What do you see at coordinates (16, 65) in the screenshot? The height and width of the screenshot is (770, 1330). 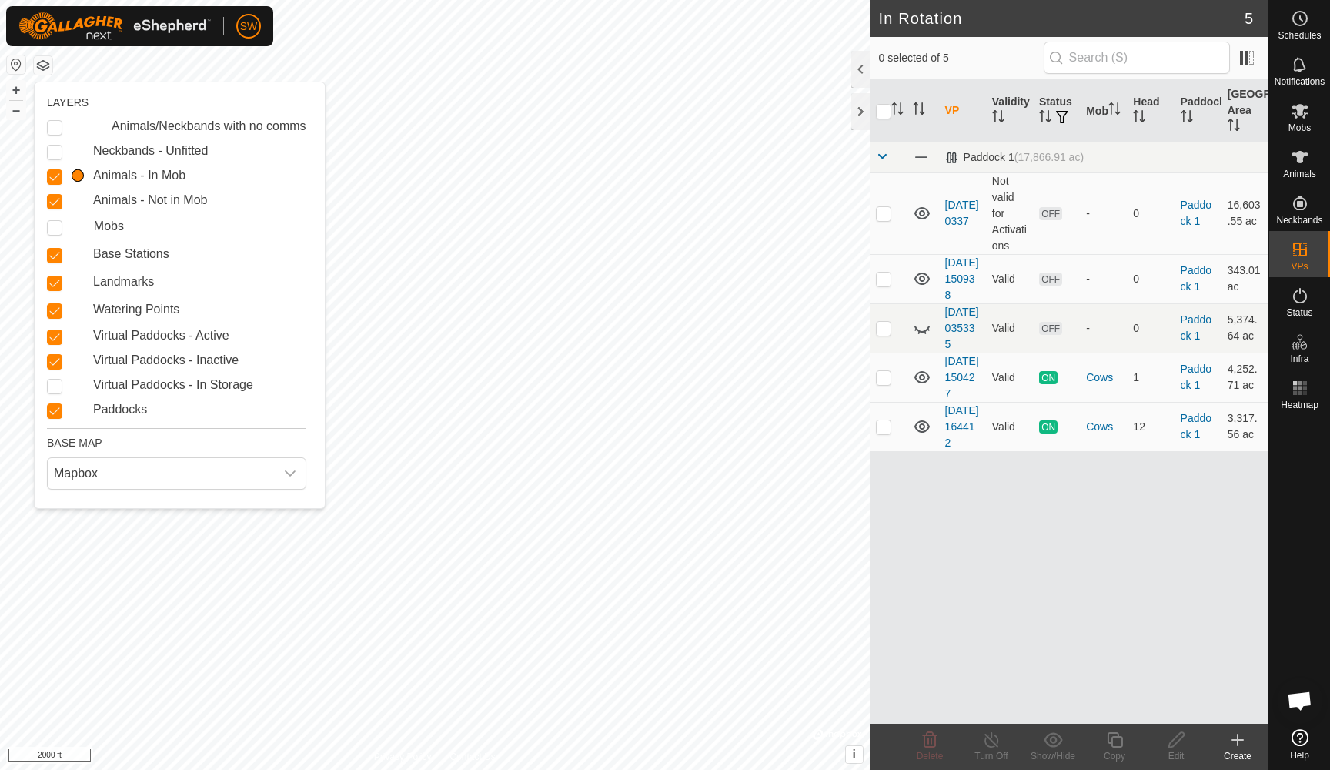 I see `button: Reset Map` at bounding box center [16, 65].